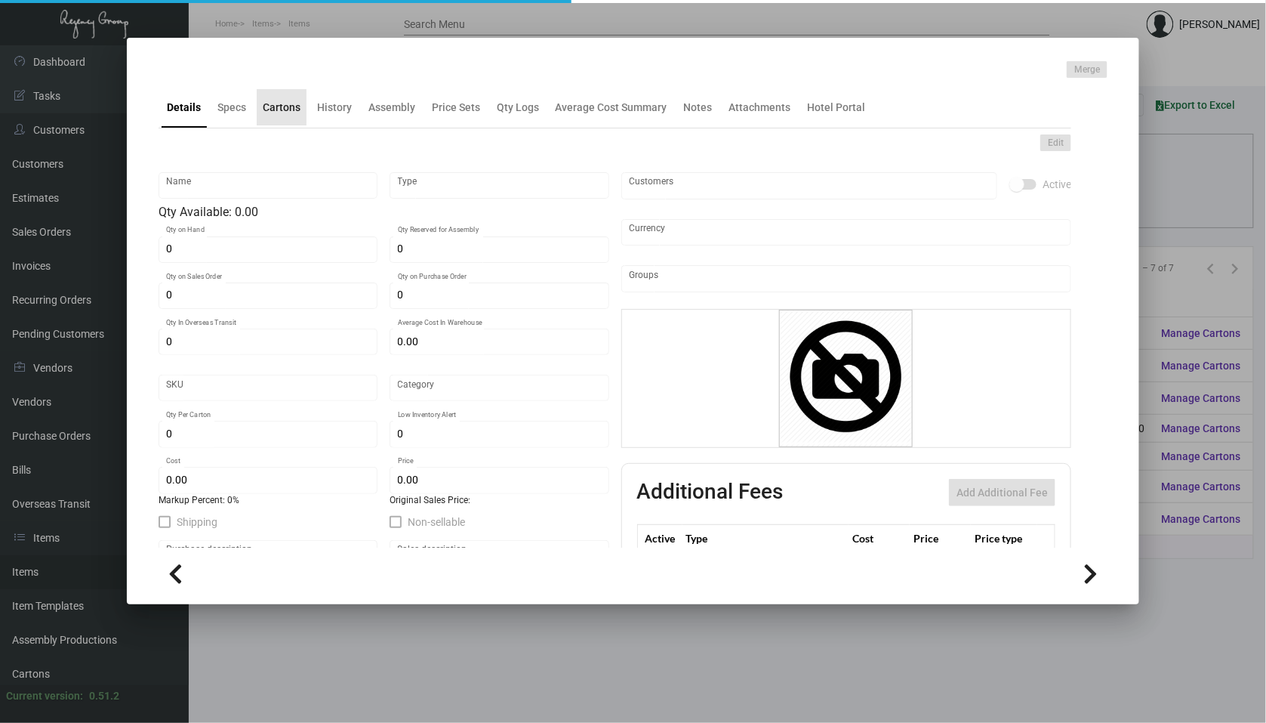 Image resolution: width=1266 pixels, height=723 pixels. What do you see at coordinates (1056, 143) in the screenshot?
I see `span: Edit` at bounding box center [1056, 143].